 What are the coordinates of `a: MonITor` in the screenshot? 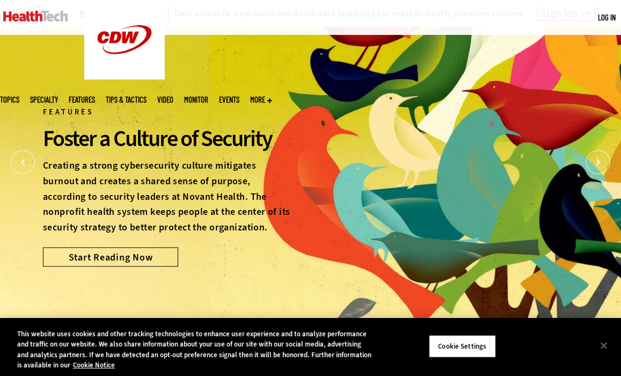 It's located at (196, 99).